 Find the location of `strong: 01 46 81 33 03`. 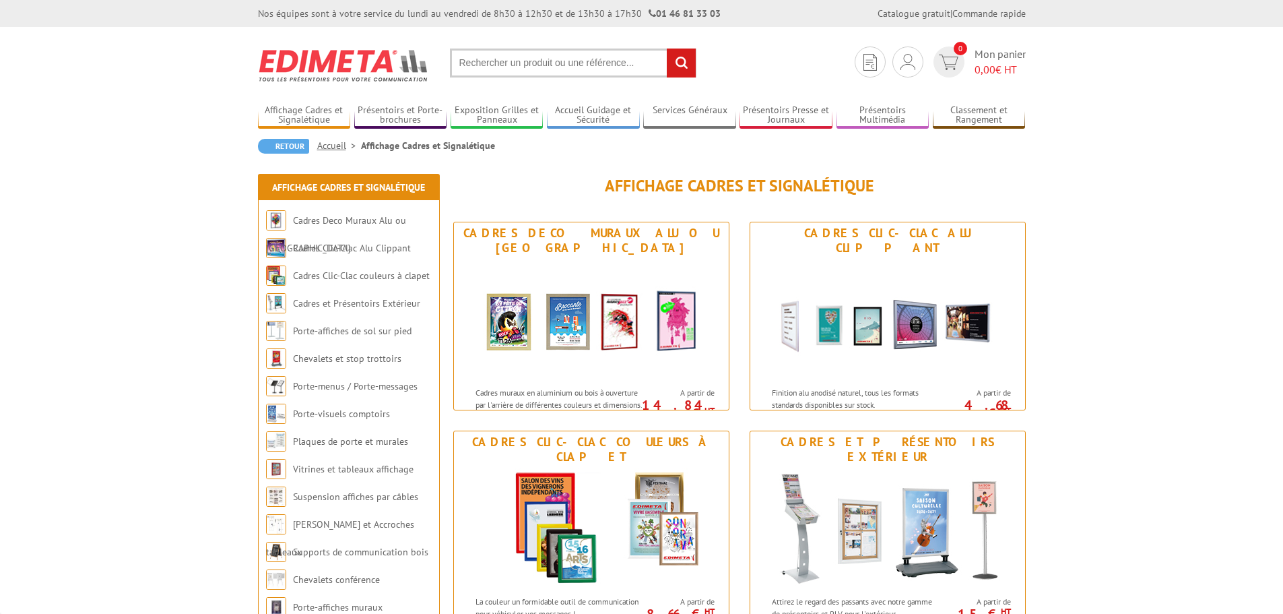

strong: 01 46 81 33 03 is located at coordinates (684, 13).